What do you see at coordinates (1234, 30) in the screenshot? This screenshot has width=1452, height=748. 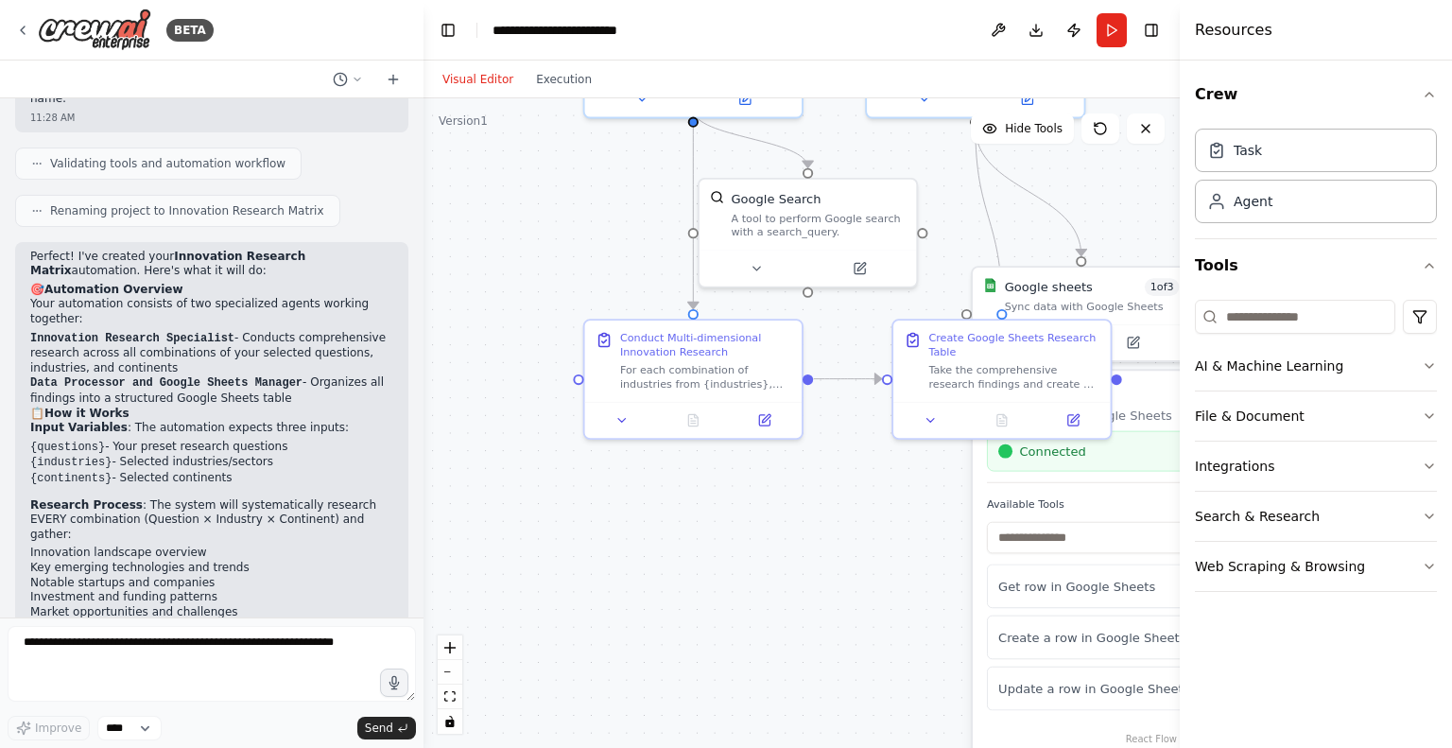 I see `h4: Resources` at bounding box center [1234, 30].